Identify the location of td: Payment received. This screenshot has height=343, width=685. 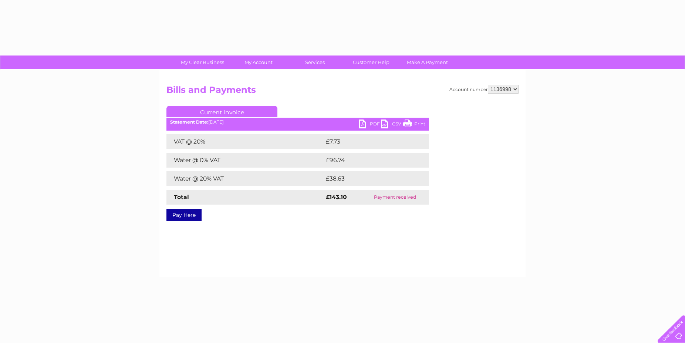
(395, 197).